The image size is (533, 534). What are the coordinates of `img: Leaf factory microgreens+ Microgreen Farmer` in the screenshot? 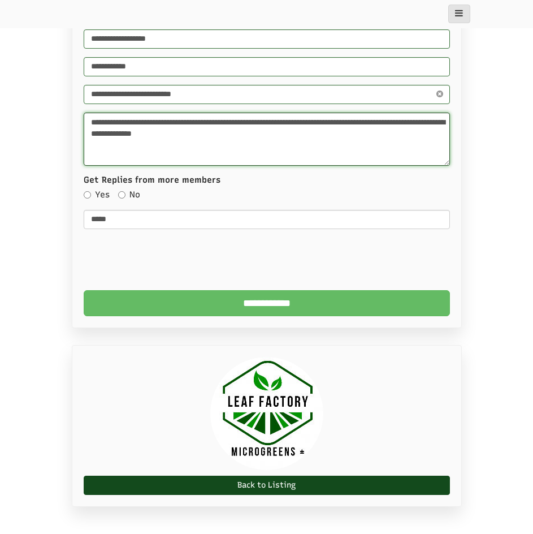 It's located at (267, 413).